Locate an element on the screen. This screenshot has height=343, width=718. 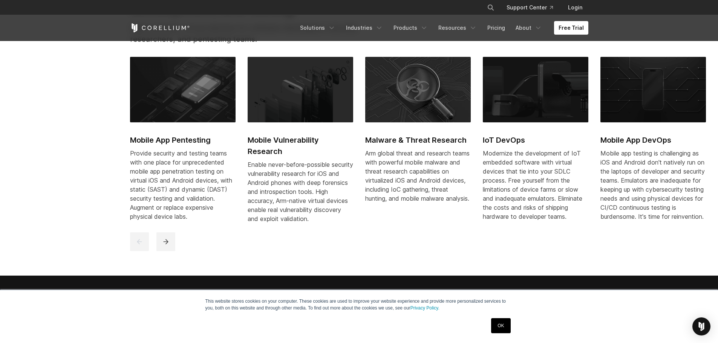
h2: Malware & Threat Research is located at coordinates (418, 140).